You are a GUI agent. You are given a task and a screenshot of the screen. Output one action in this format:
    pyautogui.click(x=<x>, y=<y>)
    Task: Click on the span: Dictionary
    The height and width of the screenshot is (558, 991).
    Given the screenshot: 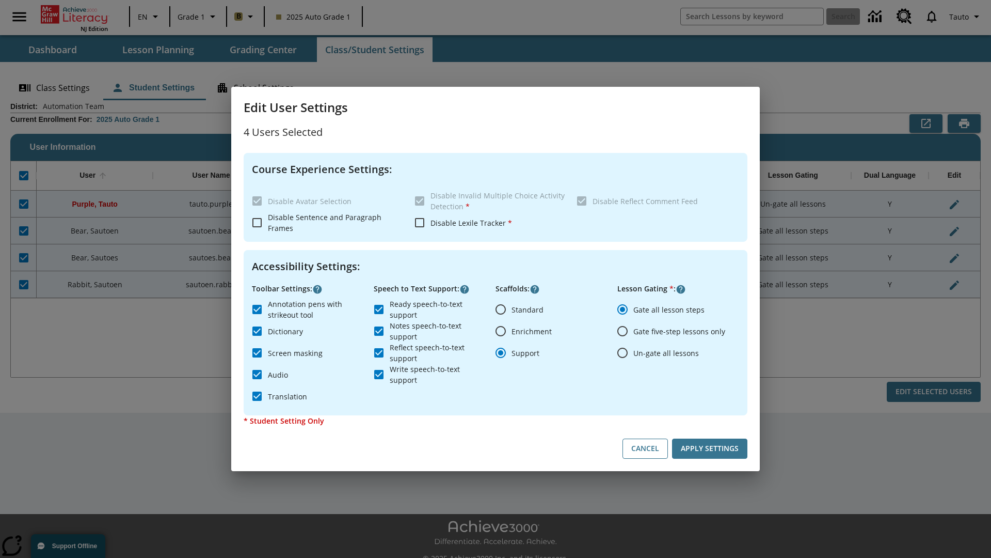 What is the action you would take?
    pyautogui.click(x=285, y=331)
    